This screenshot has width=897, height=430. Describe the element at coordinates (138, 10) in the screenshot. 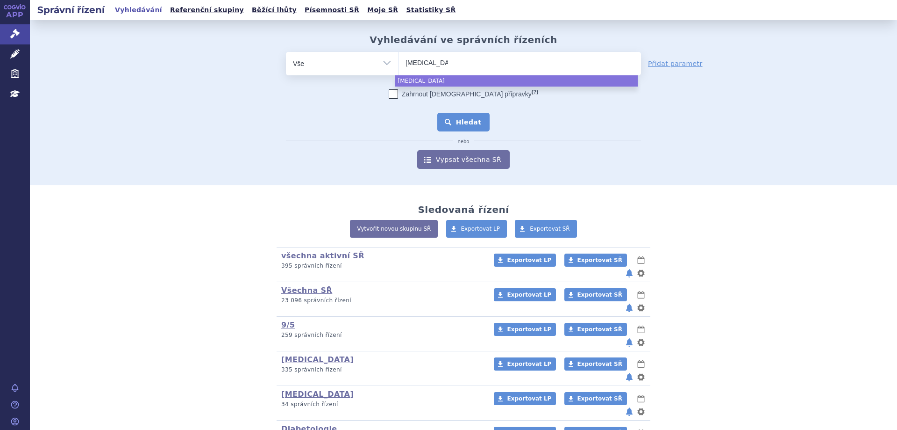

I see `a: Vyhledávání` at that location.